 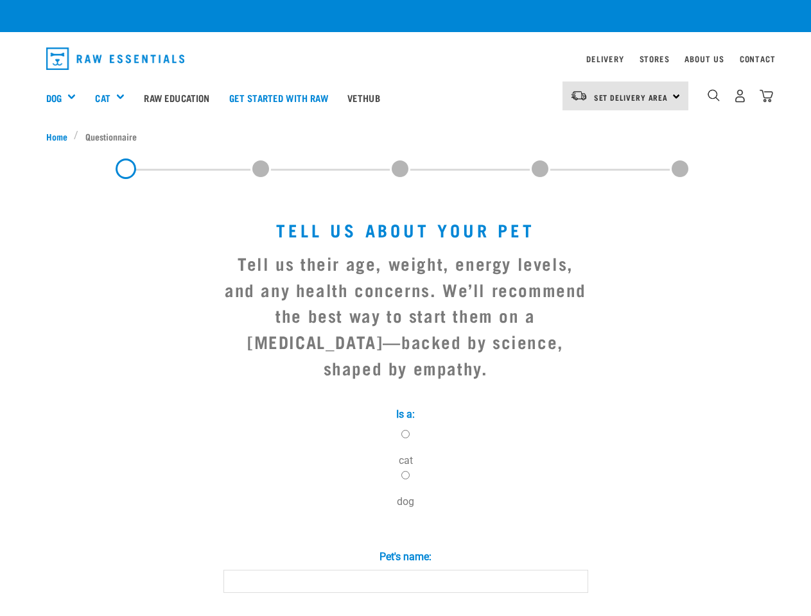 I want to click on a: Home, so click(x=60, y=136).